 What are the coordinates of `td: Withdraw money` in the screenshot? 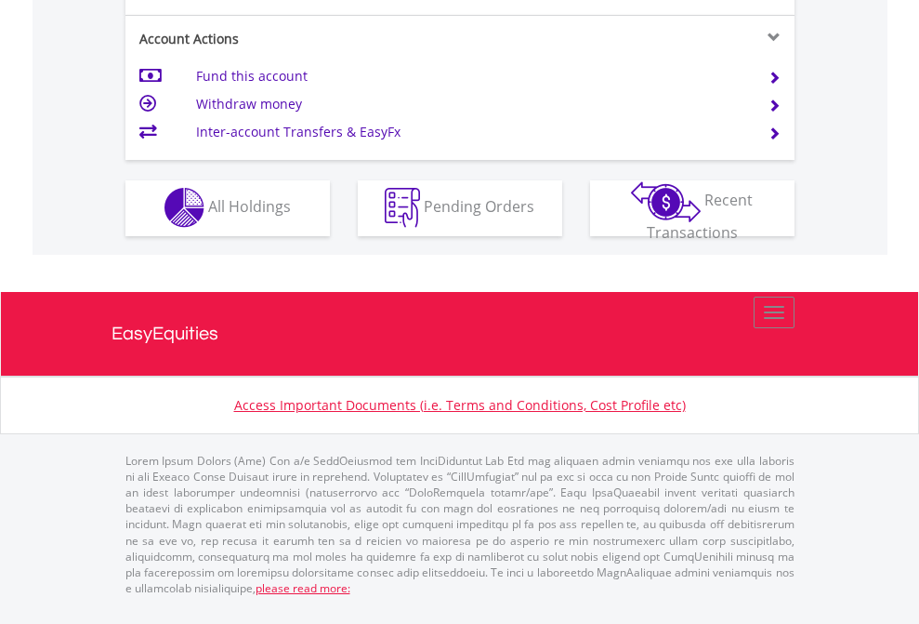 It's located at (470, 104).